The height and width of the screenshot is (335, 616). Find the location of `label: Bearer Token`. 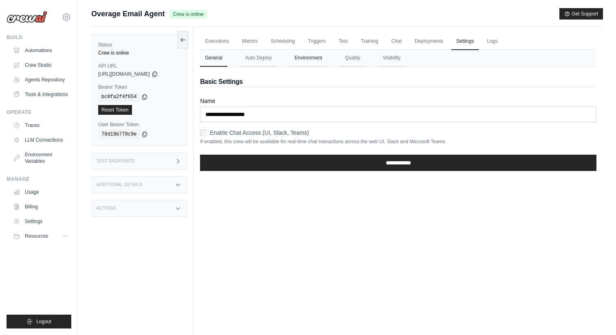

label: Bearer Token is located at coordinates (139, 87).